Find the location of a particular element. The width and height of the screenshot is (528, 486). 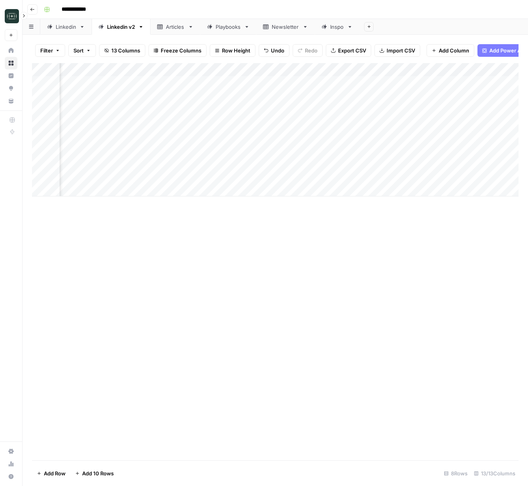

span: Freeze Columns is located at coordinates (181, 51).